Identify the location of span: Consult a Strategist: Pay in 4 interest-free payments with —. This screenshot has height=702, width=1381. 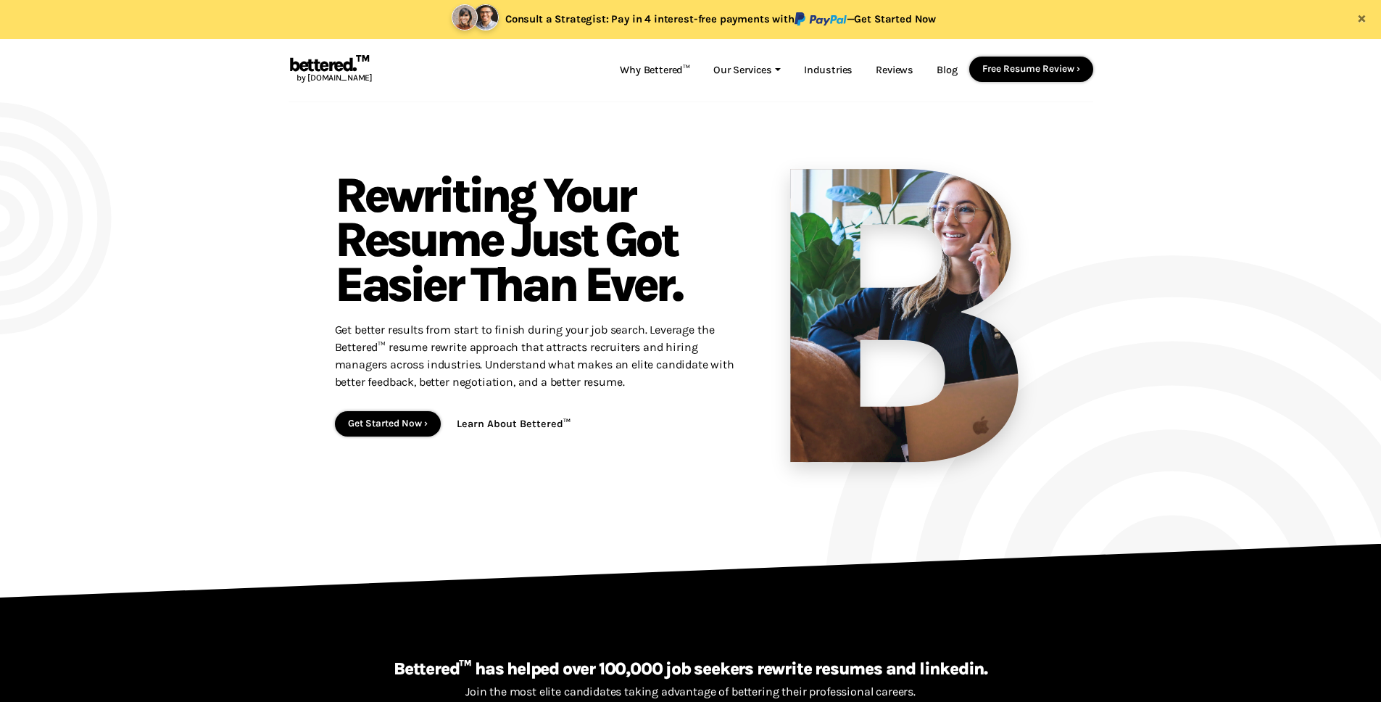
(721, 19).